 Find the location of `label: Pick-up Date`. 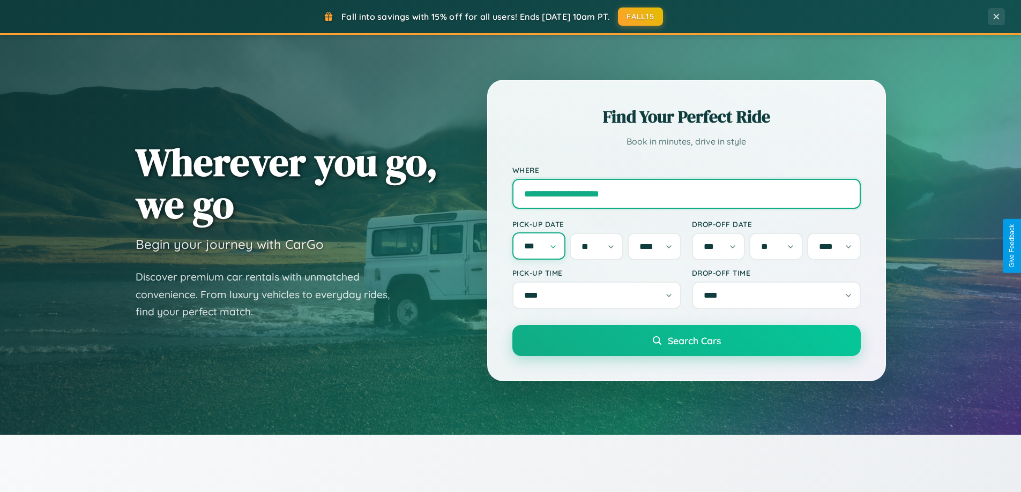

label: Pick-up Date is located at coordinates (596, 224).